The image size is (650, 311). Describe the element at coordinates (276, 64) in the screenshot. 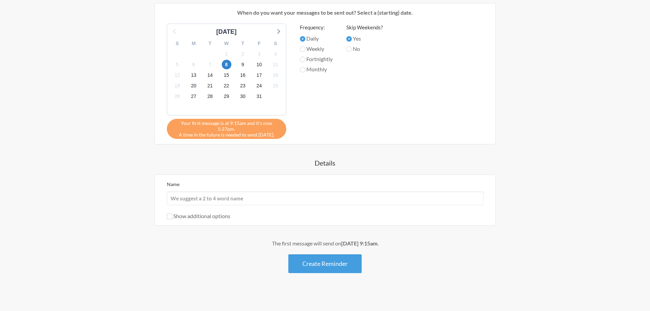

I see `span: Tuesday, November 11, 2025` at that location.